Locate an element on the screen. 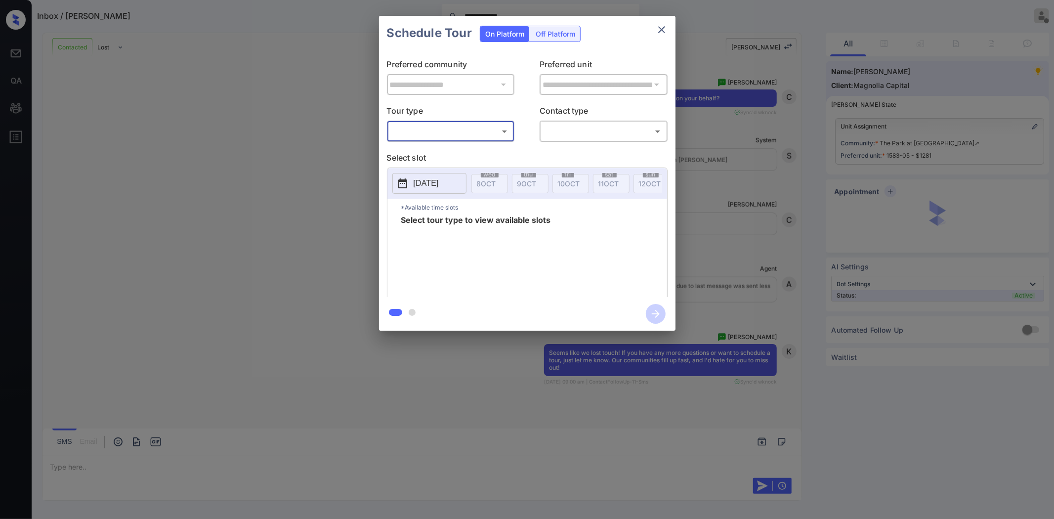  p: Contact type is located at coordinates (604, 113).